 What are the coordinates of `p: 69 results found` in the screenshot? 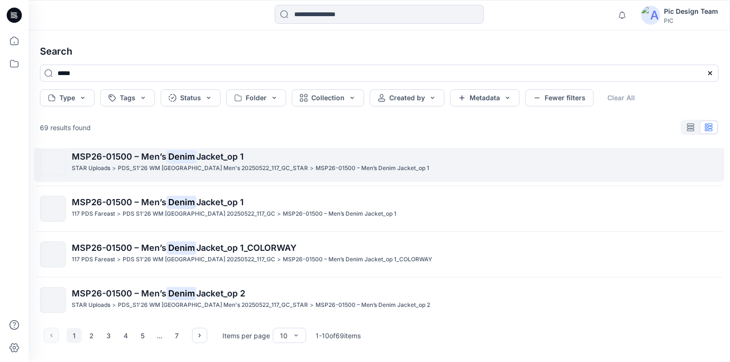 It's located at (65, 127).